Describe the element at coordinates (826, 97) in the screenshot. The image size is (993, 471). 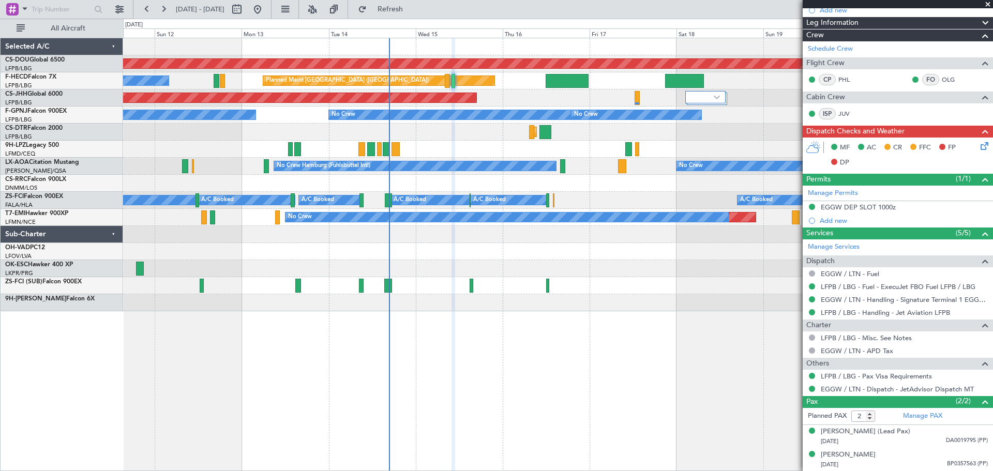
I see `span: Cabin Crew` at that location.